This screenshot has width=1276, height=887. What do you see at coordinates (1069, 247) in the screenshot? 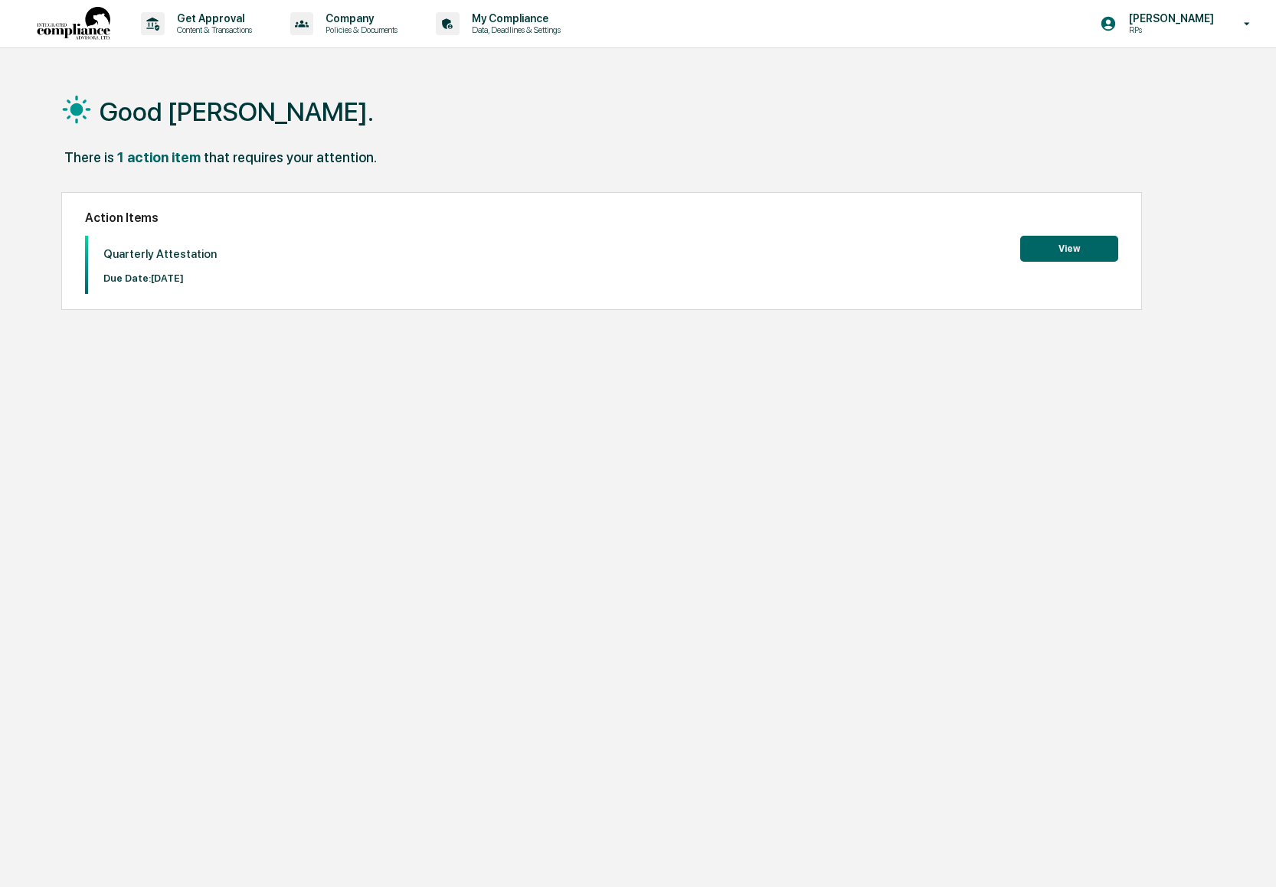
I see `a: View` at bounding box center [1069, 247].